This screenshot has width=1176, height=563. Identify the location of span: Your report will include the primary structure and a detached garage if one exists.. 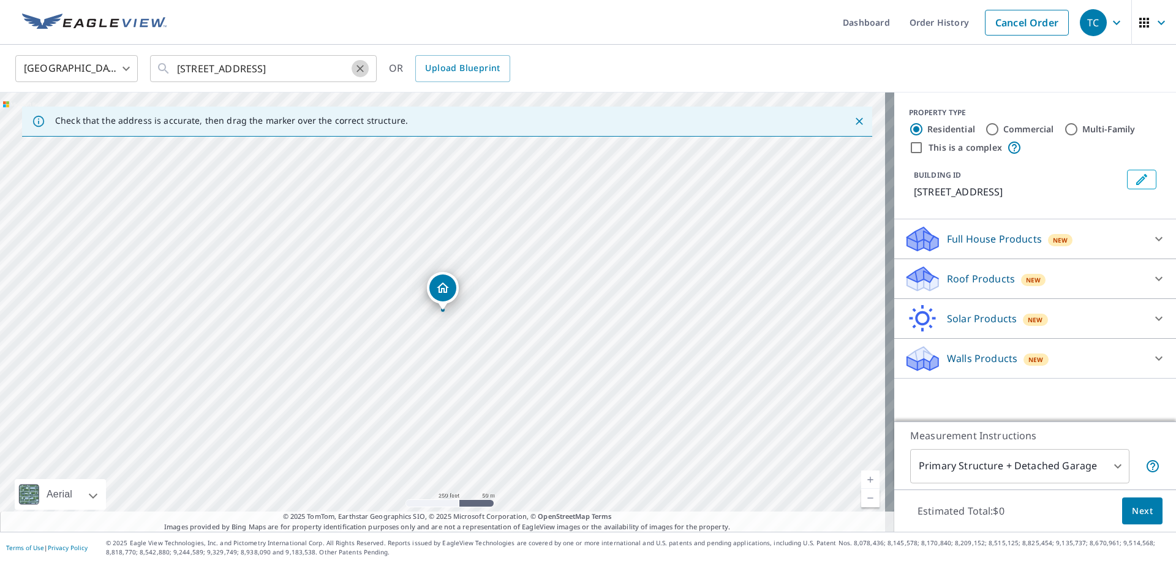
(1153, 466).